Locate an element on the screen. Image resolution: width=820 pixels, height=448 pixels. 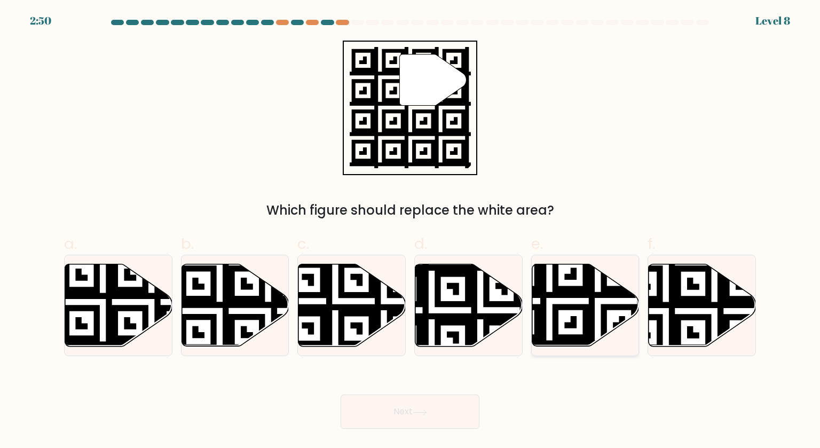
div: Level 8 is located at coordinates (773, 21).